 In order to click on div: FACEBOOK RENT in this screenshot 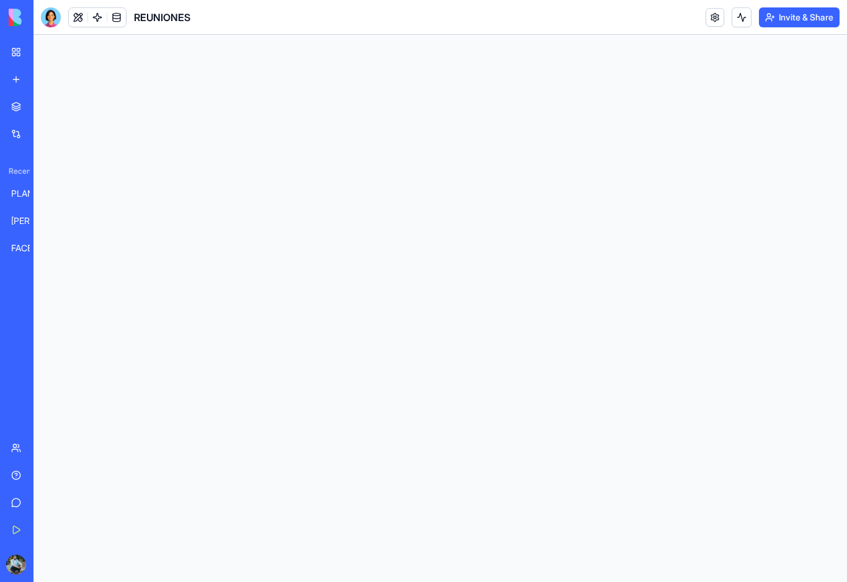, I will do `click(29, 248)`.